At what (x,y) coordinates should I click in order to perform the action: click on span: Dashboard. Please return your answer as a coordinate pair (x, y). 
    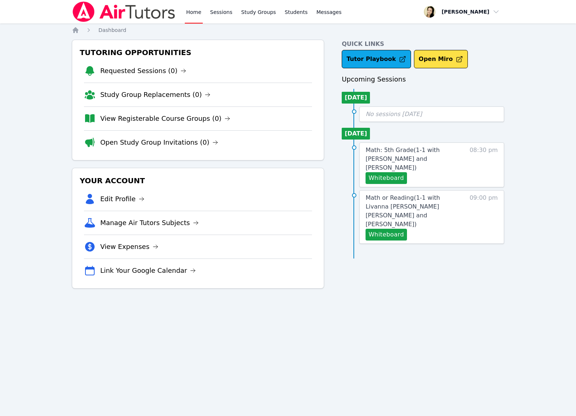
    Looking at the image, I should click on (112, 30).